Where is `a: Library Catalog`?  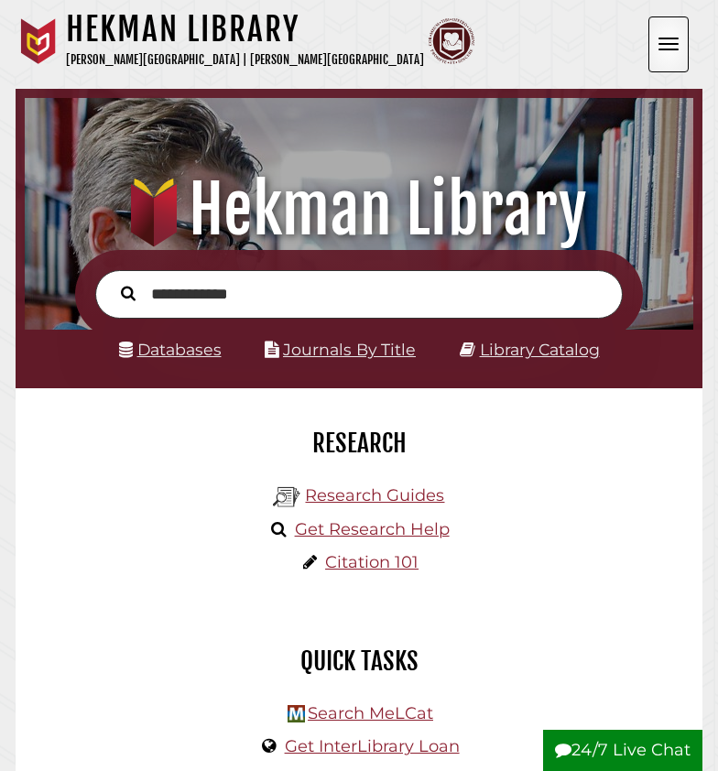 a: Library Catalog is located at coordinates (539, 349).